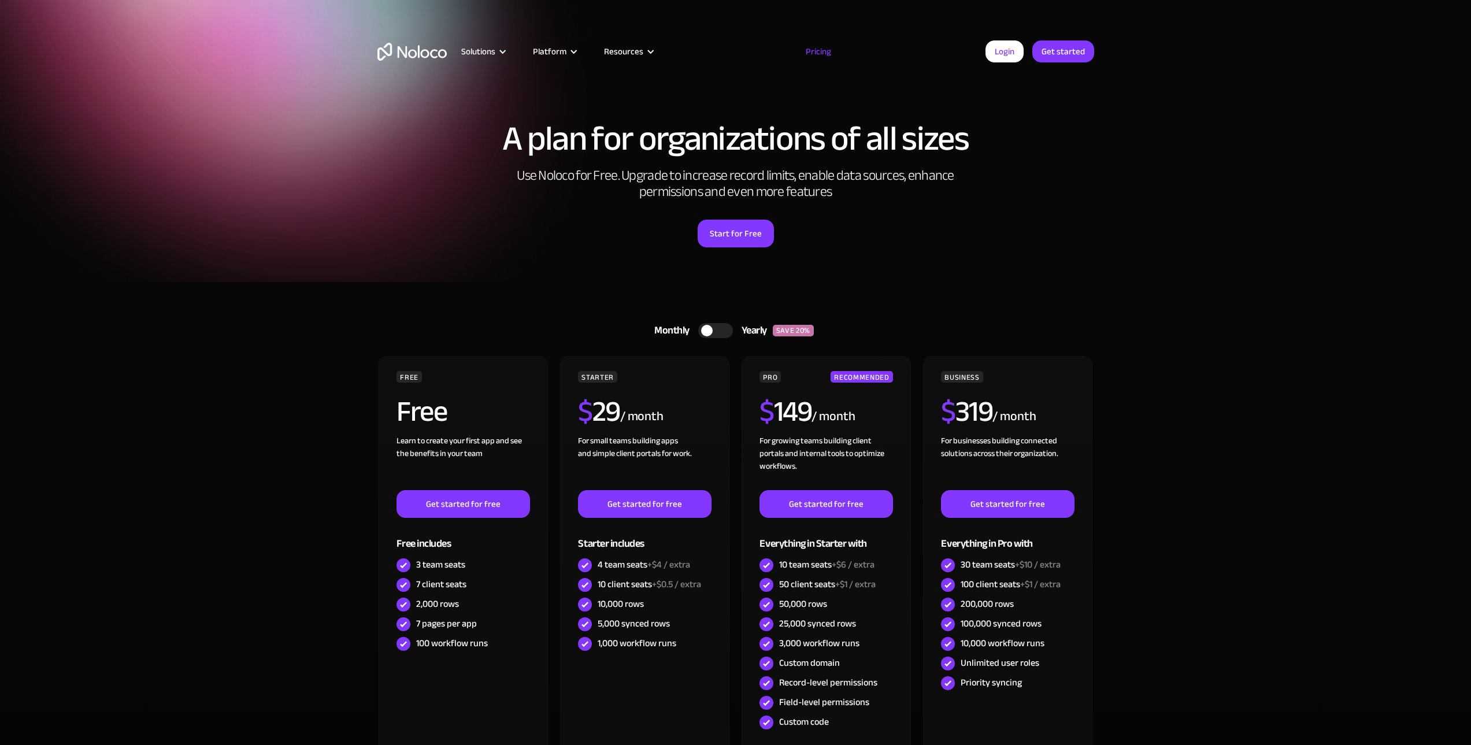  Describe the element at coordinates (1007, 536) in the screenshot. I see `div: Everything in Pro with` at that location.